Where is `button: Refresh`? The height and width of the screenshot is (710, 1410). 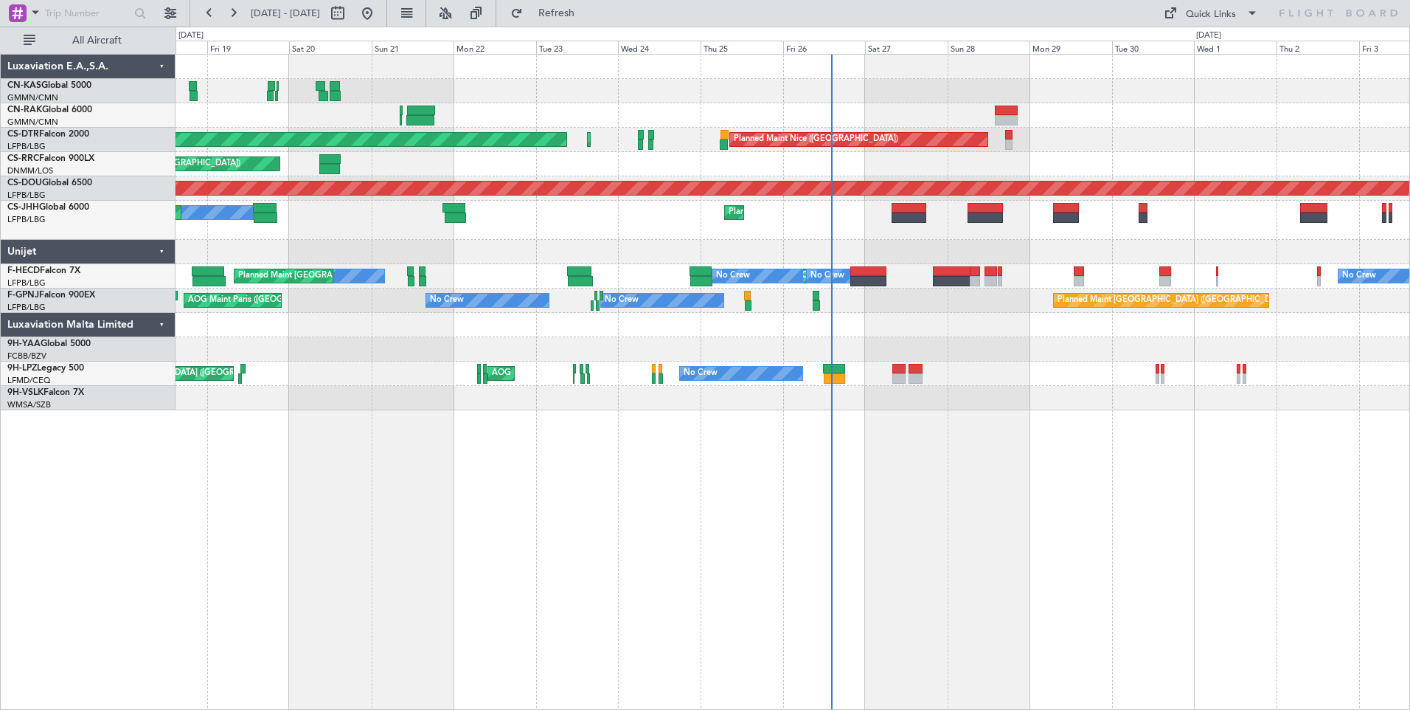
button: Refresh is located at coordinates (548, 13).